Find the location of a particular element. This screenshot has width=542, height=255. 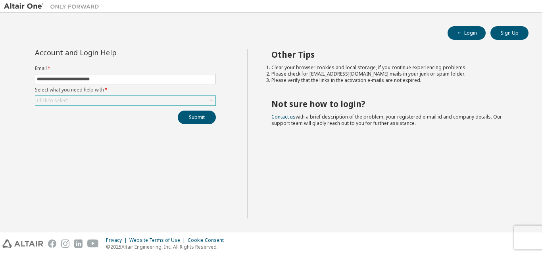

div: Website Terms of Use is located at coordinates (158, 240).